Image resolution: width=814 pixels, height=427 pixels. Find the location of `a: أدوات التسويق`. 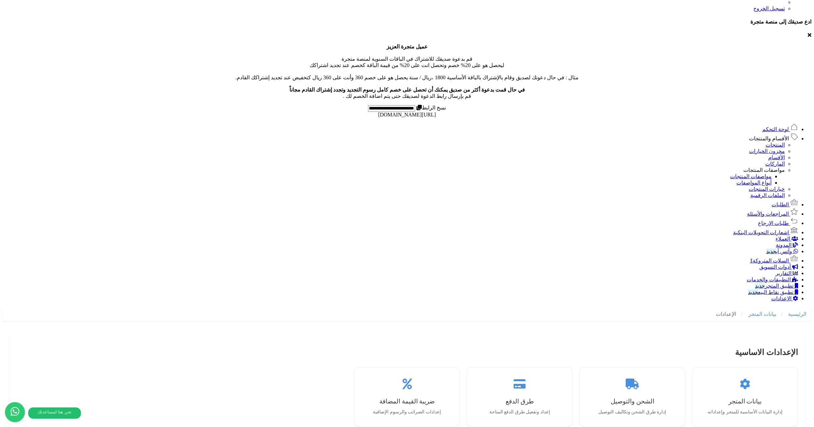

a: أدوات التسويق is located at coordinates (778, 267).